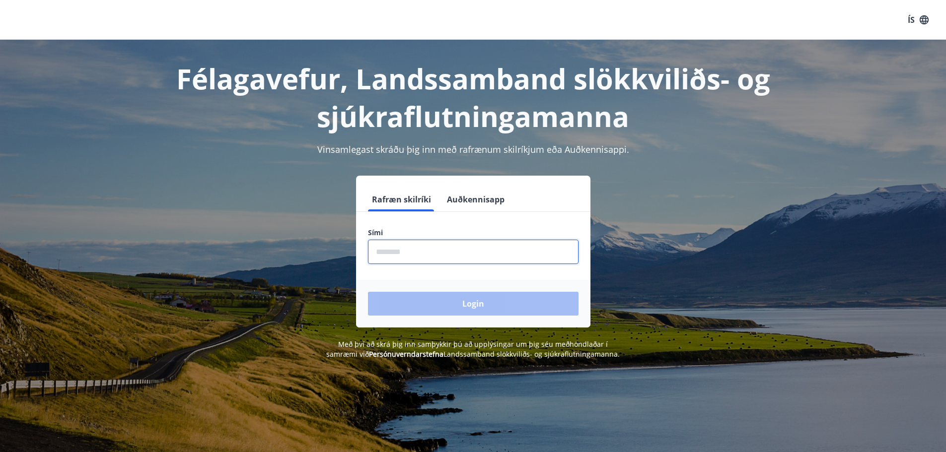 This screenshot has width=946, height=452. Describe the element at coordinates (473, 97) in the screenshot. I see `h1: Félagavefur, Landssamband slökkviliðs- og sjúkraflutningamanna` at that location.